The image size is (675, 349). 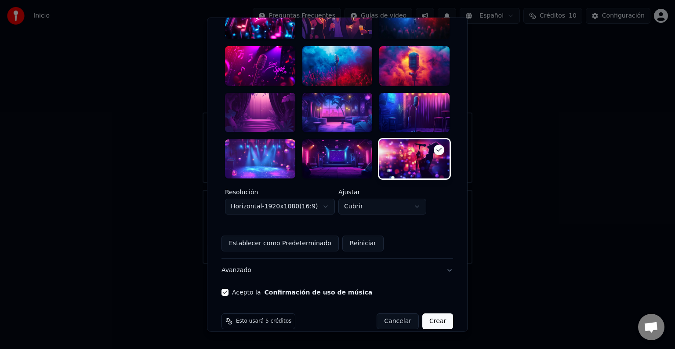 What do you see at coordinates (264, 321) in the screenshot?
I see `span: Esto usará 5 créditos` at bounding box center [264, 321].